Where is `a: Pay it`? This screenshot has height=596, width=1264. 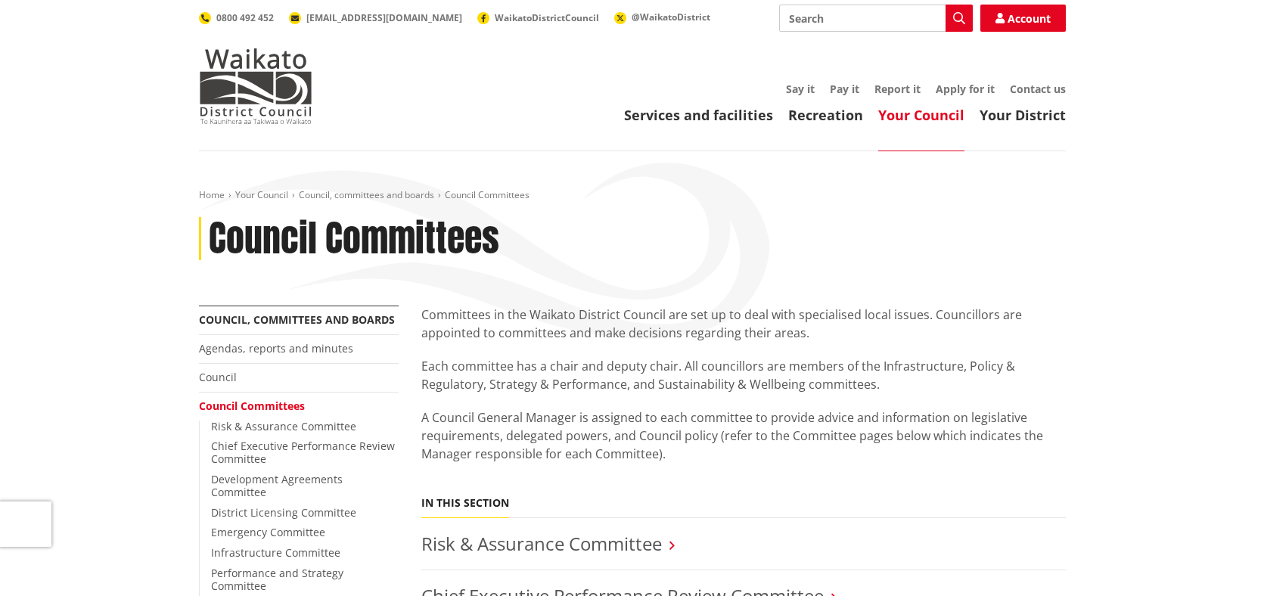 a: Pay it is located at coordinates (844, 89).